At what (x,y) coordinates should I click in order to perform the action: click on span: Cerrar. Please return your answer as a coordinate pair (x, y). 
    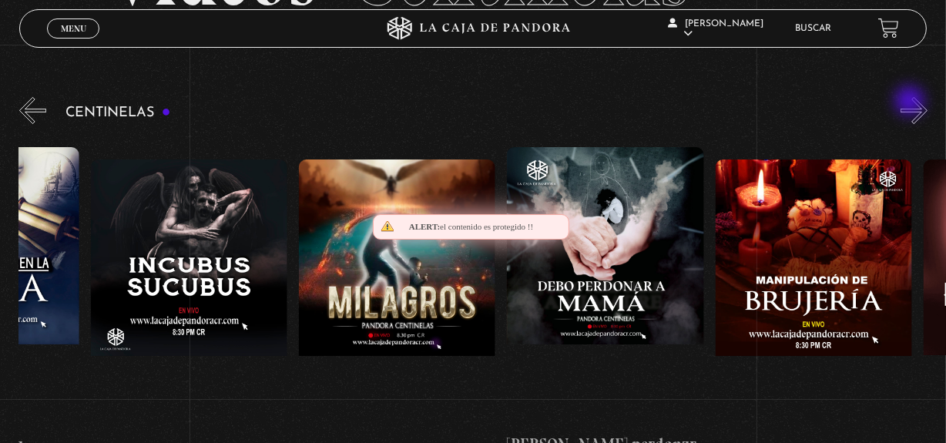
    Looking at the image, I should click on (73, 42).